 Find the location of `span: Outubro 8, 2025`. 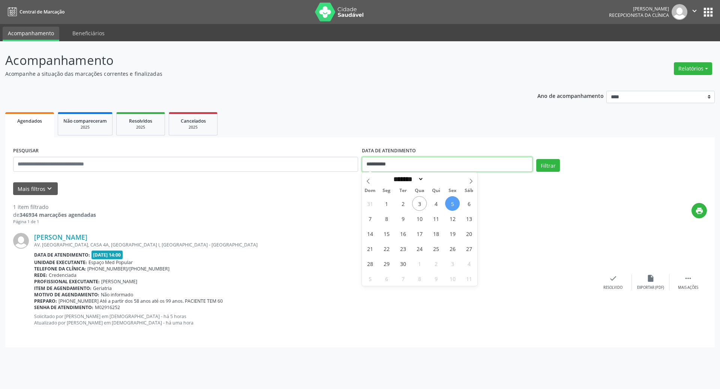

span: Outubro 8, 2025 is located at coordinates (419, 278).